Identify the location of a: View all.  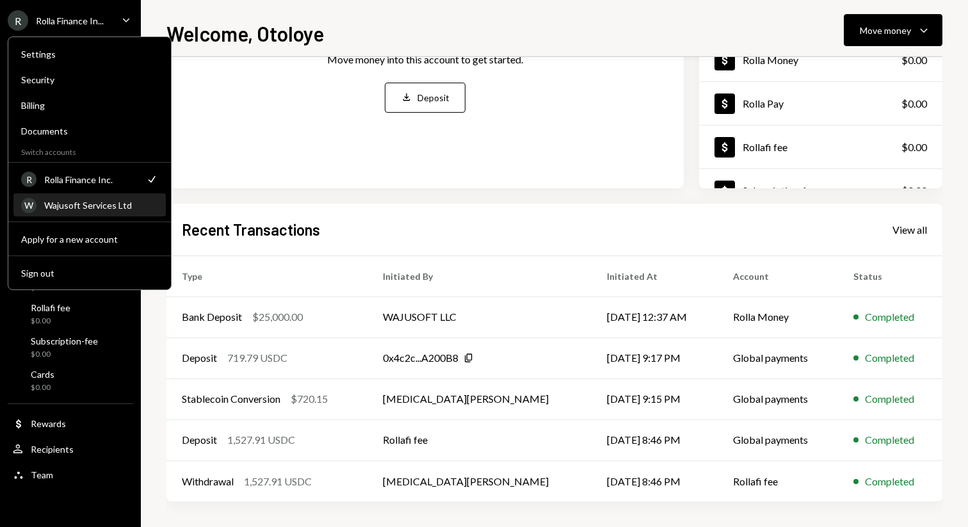
(910, 229).